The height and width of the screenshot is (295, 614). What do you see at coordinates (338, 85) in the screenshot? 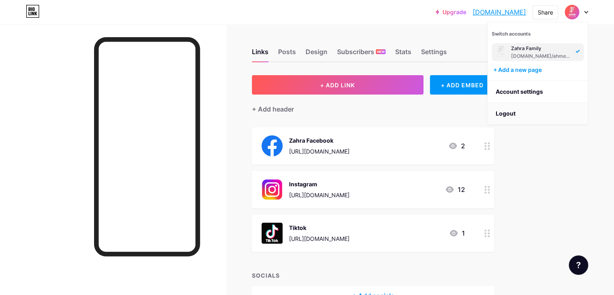
I see `button: + ADD LINK` at bounding box center [338, 85].